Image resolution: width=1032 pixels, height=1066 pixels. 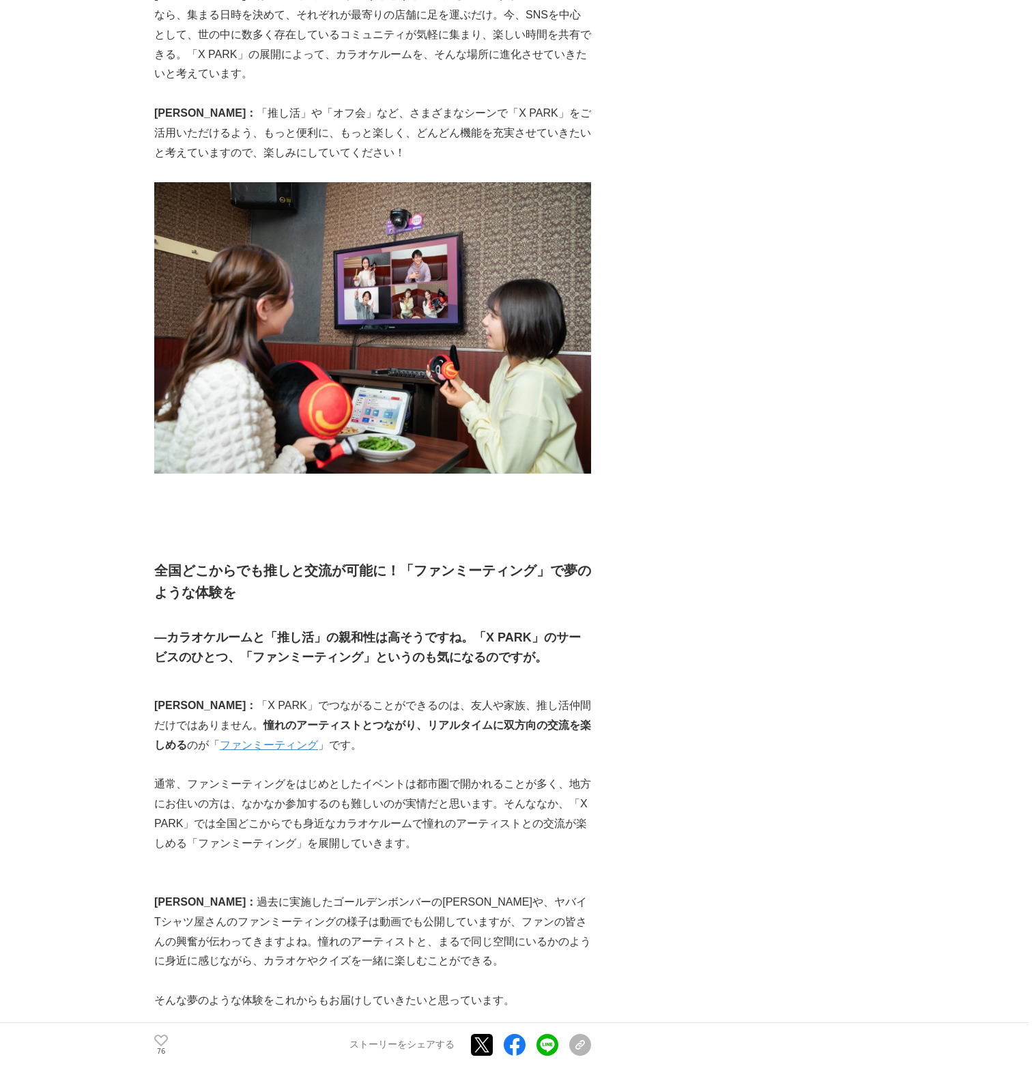 What do you see at coordinates (373, 1001) in the screenshot?
I see `p: そんな夢のような体験をこれからもお届けしていきたいと思っています。` at bounding box center [373, 1001].